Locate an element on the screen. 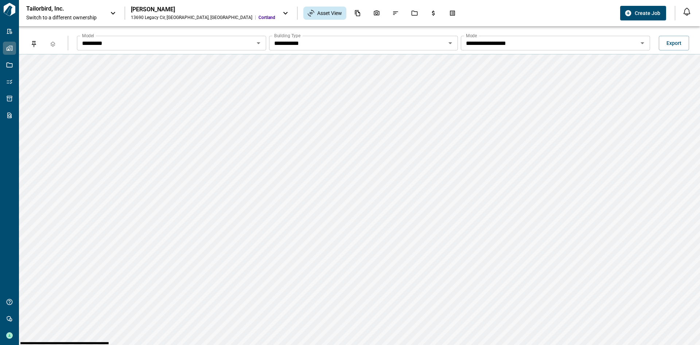 This screenshot has width=700, height=345. span: Asset View is located at coordinates (330, 13).